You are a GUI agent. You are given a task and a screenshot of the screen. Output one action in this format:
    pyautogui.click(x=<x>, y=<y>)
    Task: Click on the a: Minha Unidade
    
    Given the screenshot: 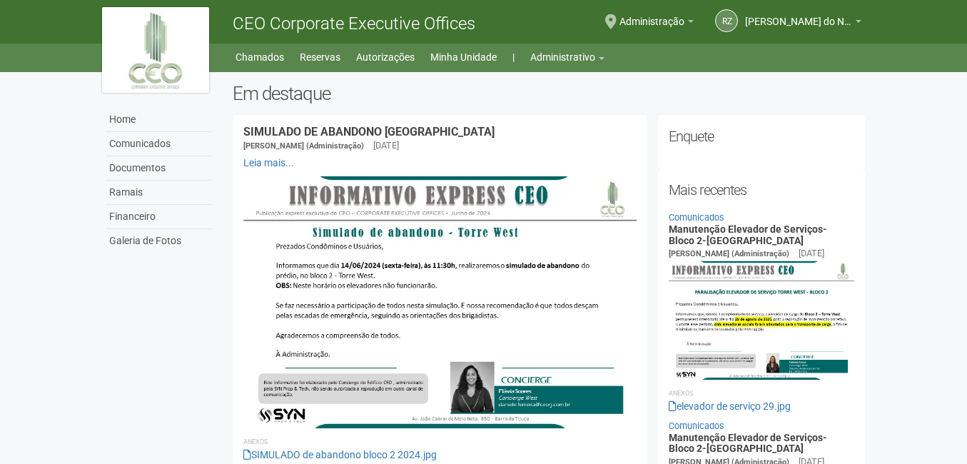 What is the action you would take?
    pyautogui.click(x=463, y=57)
    